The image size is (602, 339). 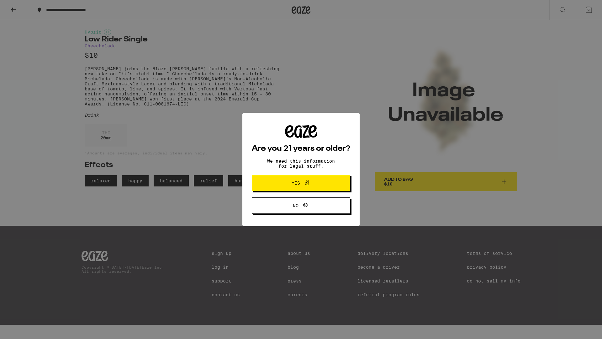 What do you see at coordinates (296, 183) in the screenshot?
I see `span: Yes` at bounding box center [296, 183].